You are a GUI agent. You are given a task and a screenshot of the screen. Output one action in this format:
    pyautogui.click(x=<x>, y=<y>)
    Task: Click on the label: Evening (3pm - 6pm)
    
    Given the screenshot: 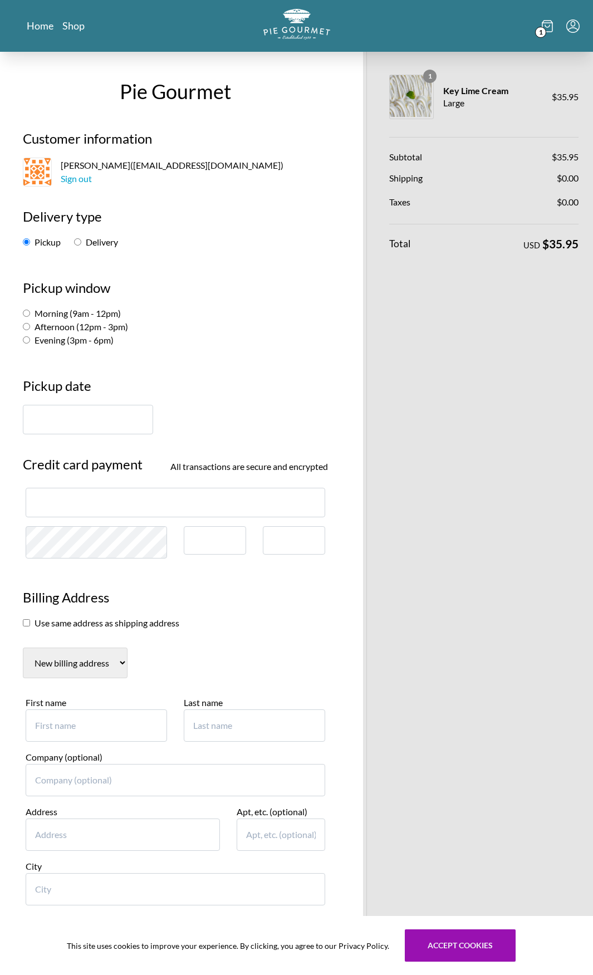 What is the action you would take?
    pyautogui.click(x=68, y=340)
    